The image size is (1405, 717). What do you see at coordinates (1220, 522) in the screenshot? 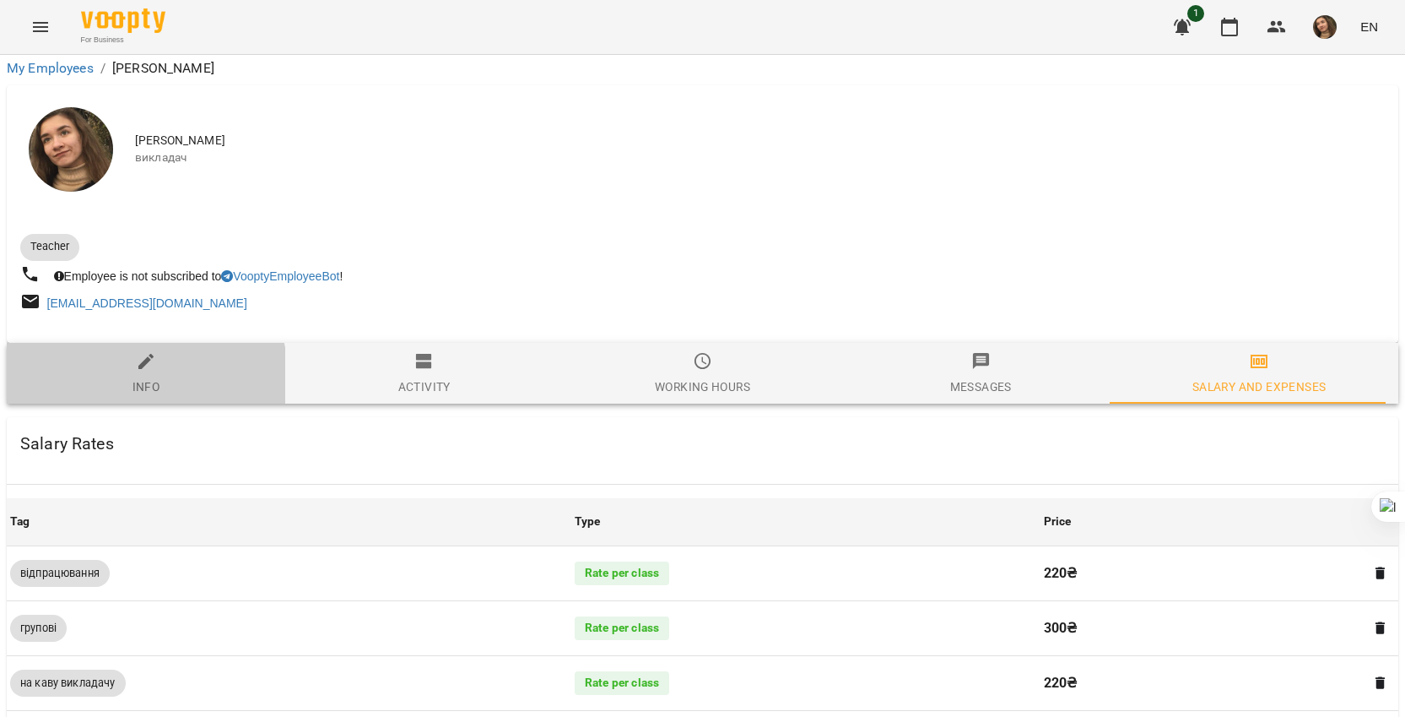
I see `th: Price` at bounding box center [1220, 522].